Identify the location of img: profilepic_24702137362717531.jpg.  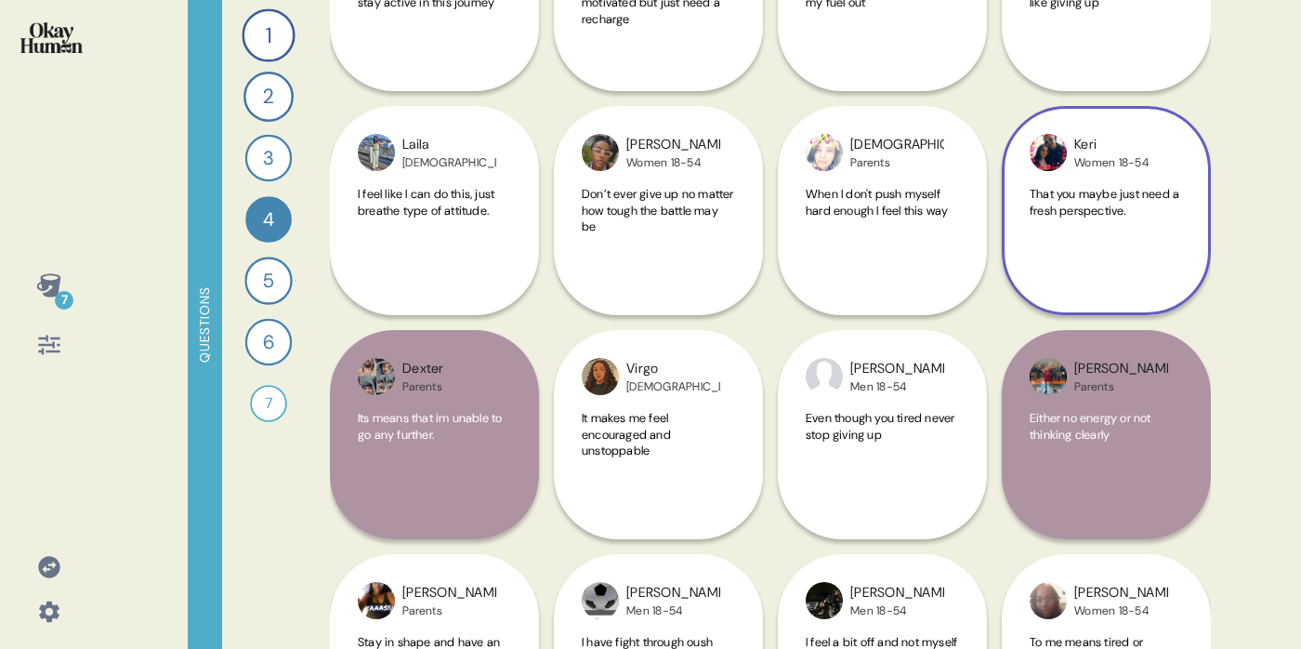
(376, 152).